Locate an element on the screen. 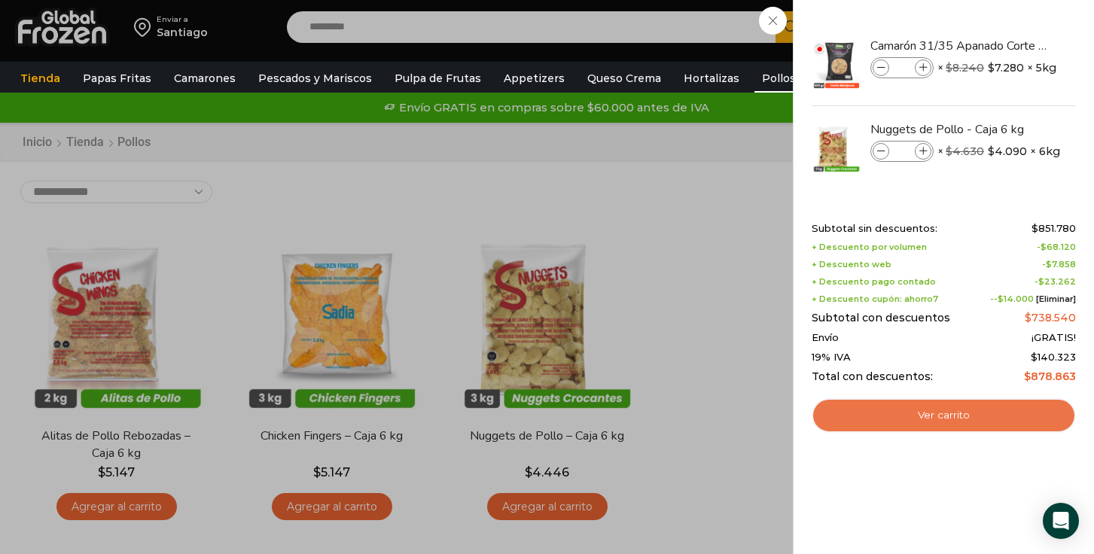  a: Hortalizas is located at coordinates (711, 78).